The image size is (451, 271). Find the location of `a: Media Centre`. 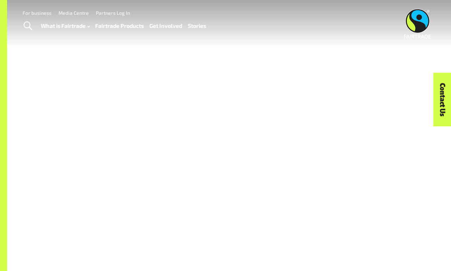

a: Media Centre is located at coordinates (74, 13).